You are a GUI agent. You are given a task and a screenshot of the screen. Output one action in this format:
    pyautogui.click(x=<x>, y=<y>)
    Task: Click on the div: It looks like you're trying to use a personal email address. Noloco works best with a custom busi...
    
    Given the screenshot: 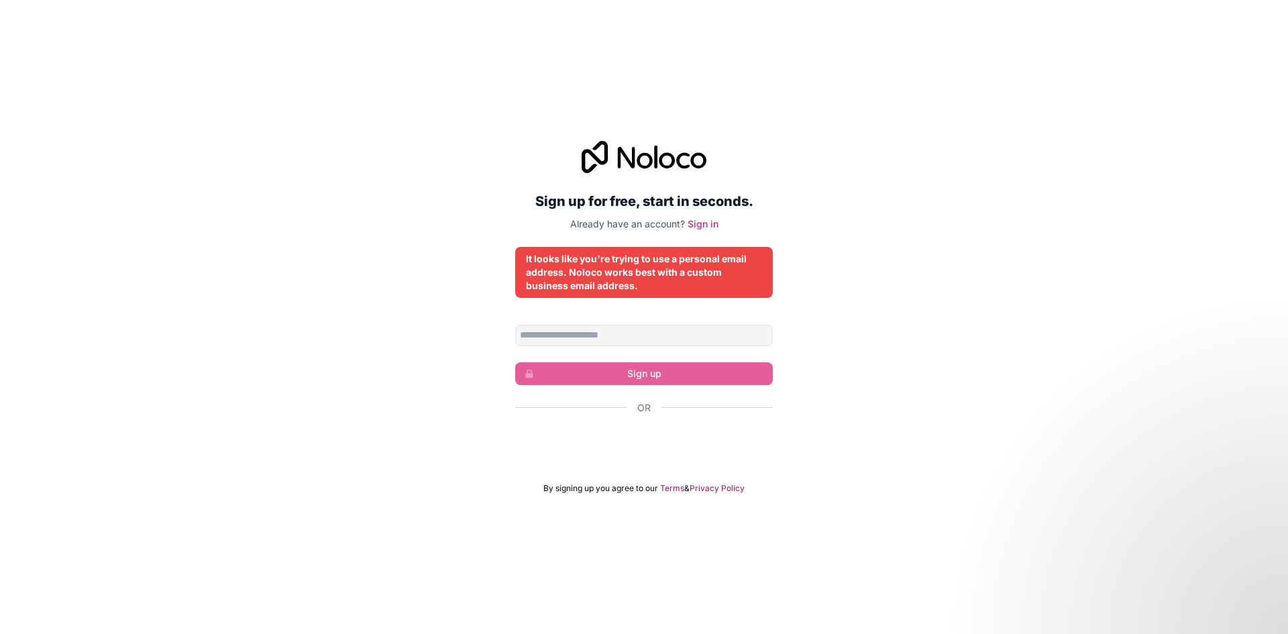 What is the action you would take?
    pyautogui.click(x=644, y=272)
    